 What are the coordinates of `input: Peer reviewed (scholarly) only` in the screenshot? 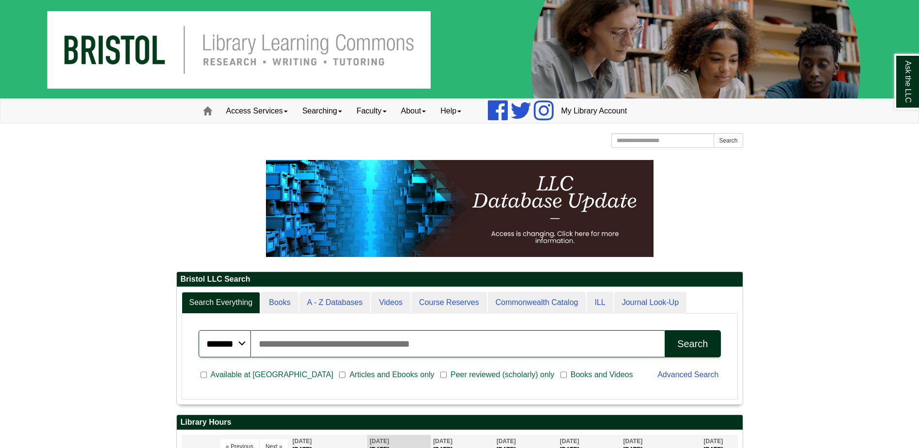 It's located at (444, 375).